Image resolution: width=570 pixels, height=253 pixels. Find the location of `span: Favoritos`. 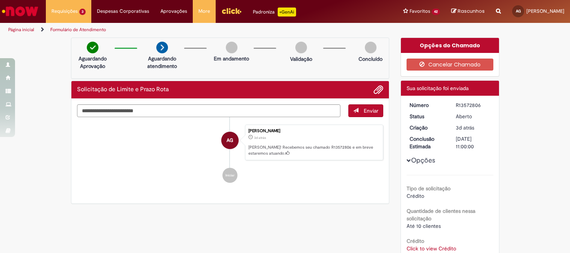

span: Favoritos is located at coordinates (420, 11).